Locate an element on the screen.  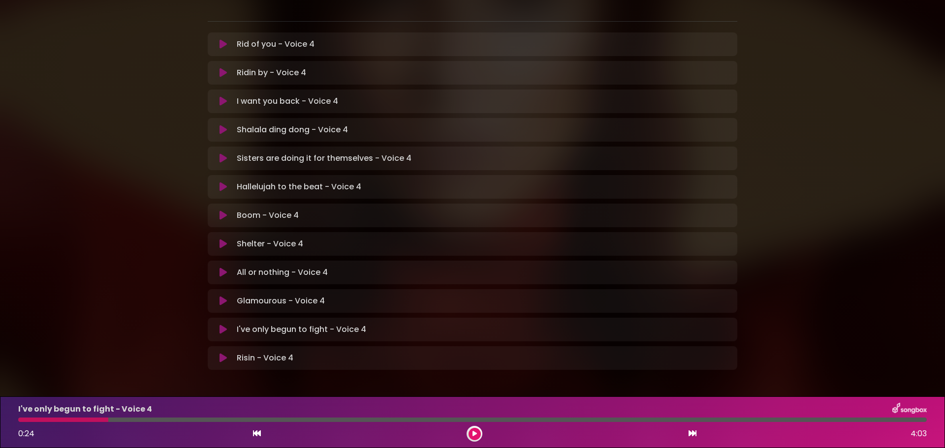
p: Sisters are doing it for themselves - Voice 4 is located at coordinates (324, 158).